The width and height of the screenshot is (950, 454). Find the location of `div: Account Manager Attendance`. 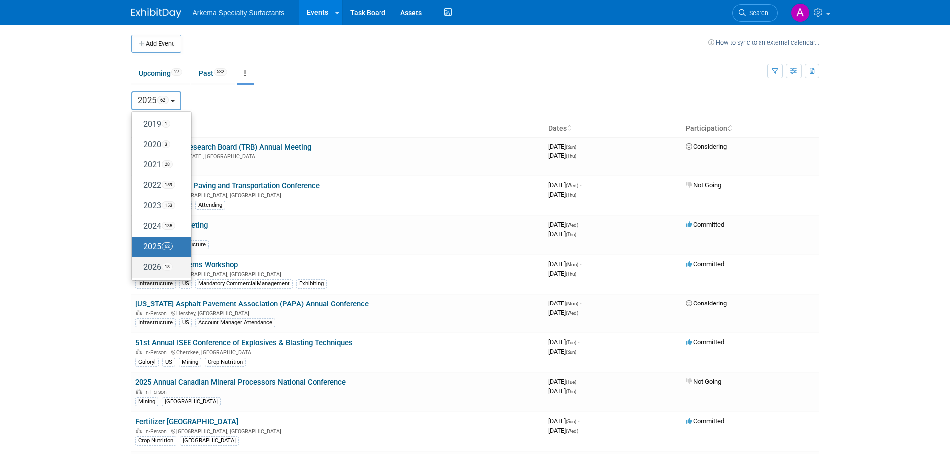

div: Account Manager Attendance is located at coordinates (235, 323).